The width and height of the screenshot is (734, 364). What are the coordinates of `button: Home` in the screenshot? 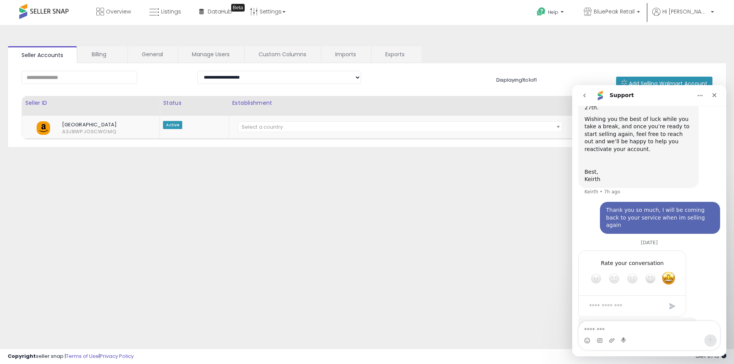 It's located at (128, 10).